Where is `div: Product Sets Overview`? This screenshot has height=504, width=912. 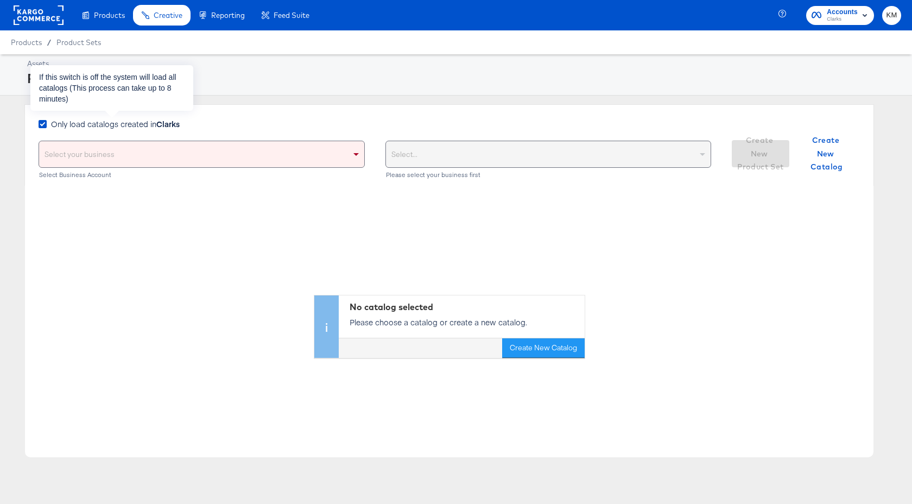 div: Product Sets Overview is located at coordinates (462, 78).